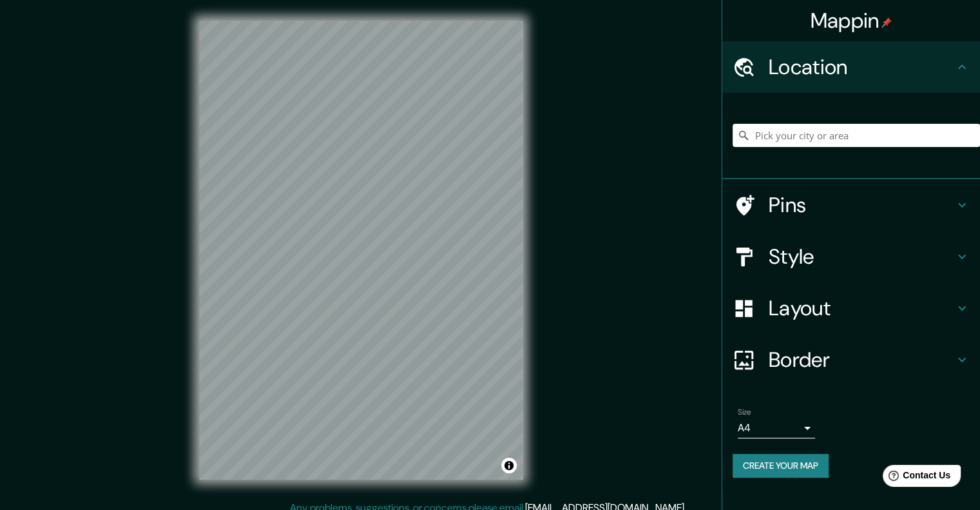  What do you see at coordinates (61, 15) in the screenshot?
I see `span: Contact Us` at bounding box center [61, 15].